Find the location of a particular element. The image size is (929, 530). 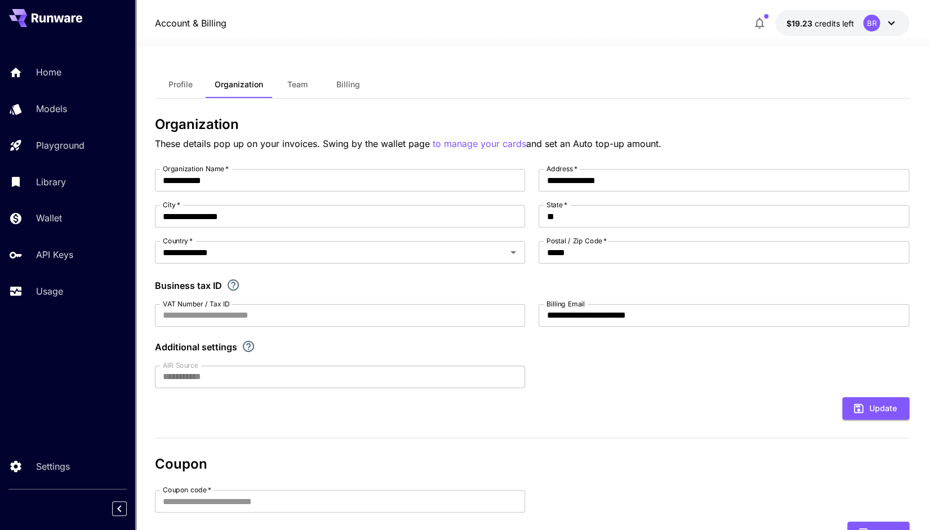

p: Usage is located at coordinates (50, 291).